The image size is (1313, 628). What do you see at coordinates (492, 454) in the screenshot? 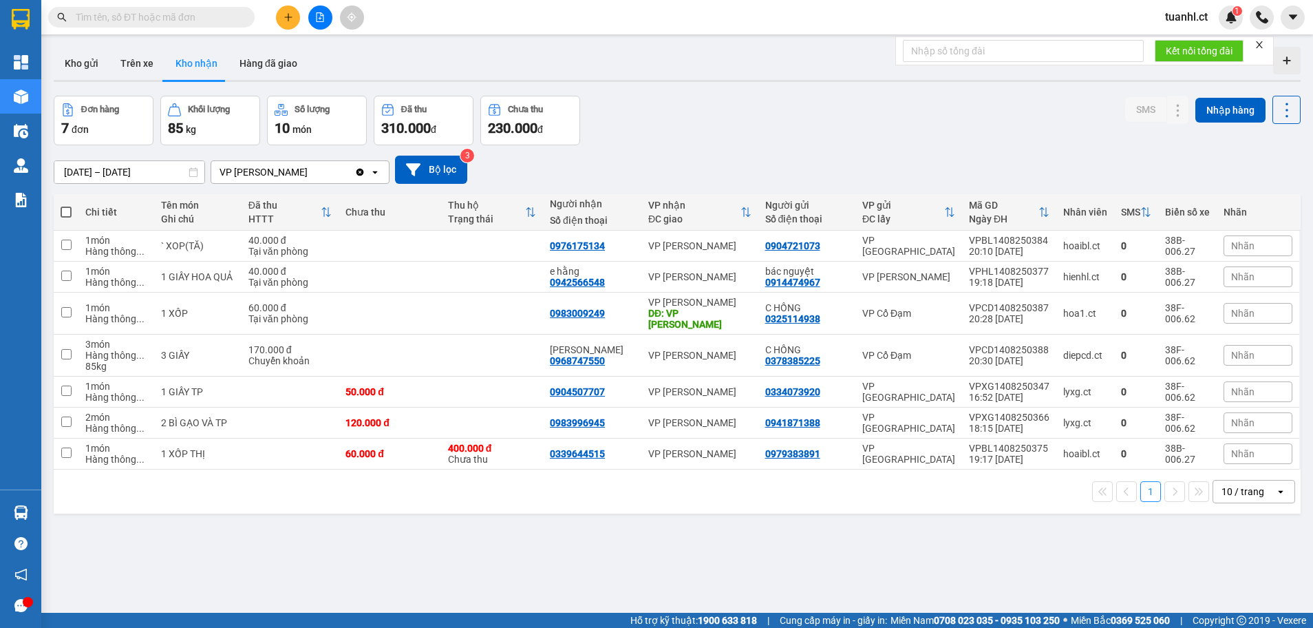
I see `div: Chưa thu` at bounding box center [492, 454].